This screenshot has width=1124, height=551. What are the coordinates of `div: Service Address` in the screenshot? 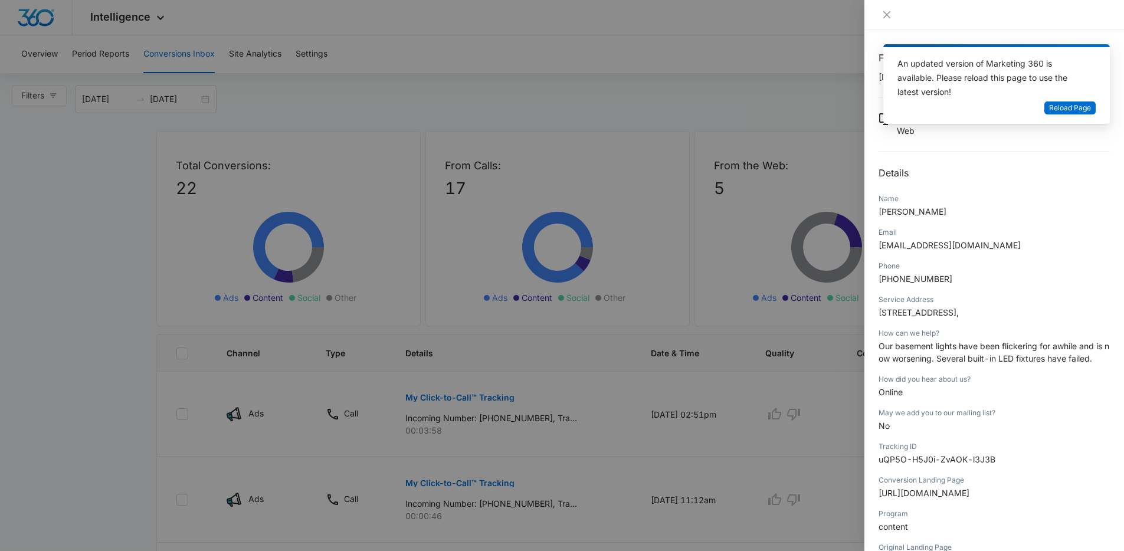 It's located at (994, 300).